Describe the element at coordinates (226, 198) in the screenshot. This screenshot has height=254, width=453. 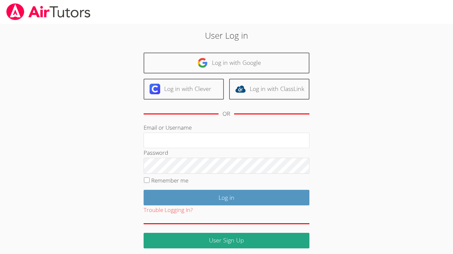
I see `input: Log in` at that location.